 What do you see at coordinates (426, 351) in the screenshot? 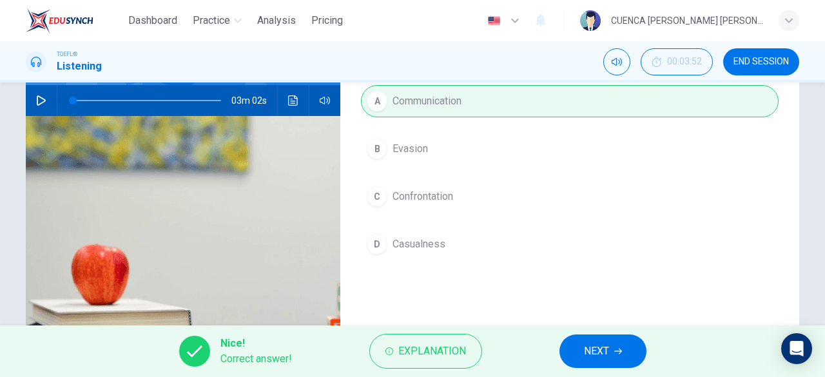
I see `button: Explanation` at bounding box center [426, 351].